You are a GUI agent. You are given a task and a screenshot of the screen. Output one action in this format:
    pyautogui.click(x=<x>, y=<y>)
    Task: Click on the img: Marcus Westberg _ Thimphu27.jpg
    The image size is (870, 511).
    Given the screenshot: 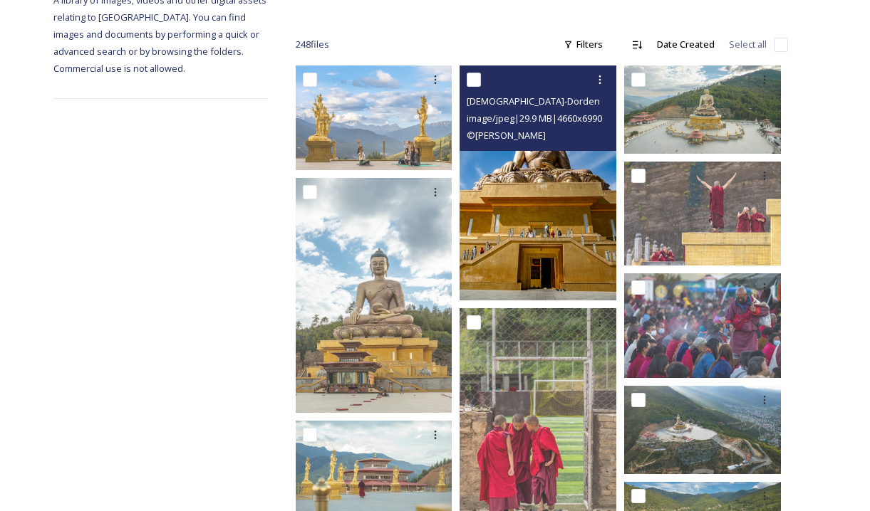 What is the action you would take?
    pyautogui.click(x=374, y=118)
    